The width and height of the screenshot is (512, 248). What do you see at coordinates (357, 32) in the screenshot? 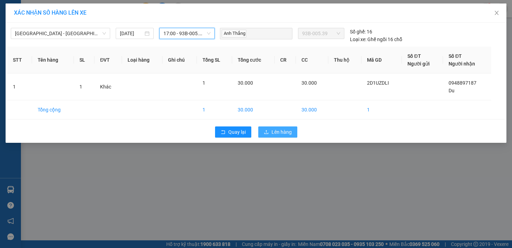
I see `span: Số ghế:` at bounding box center [357, 32].